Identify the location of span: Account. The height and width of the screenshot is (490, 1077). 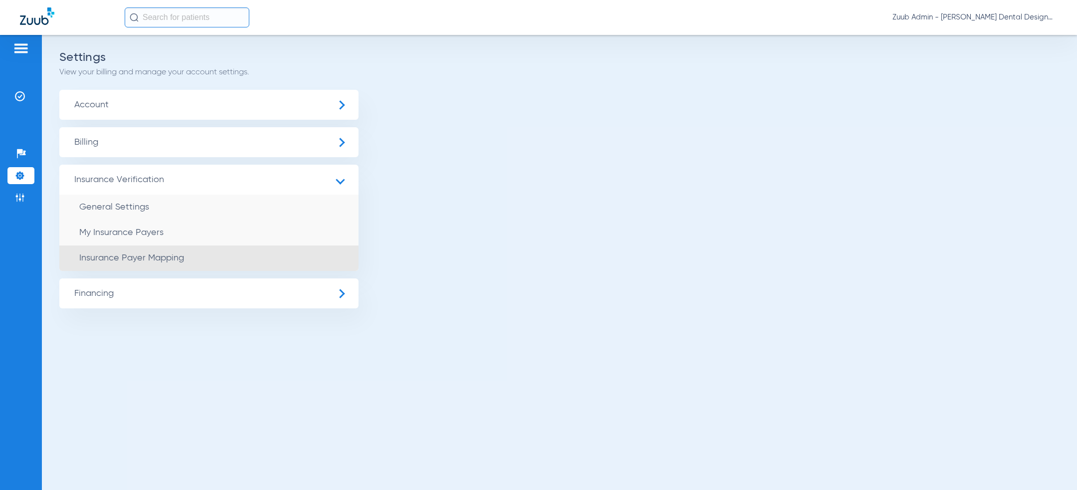
(209, 105).